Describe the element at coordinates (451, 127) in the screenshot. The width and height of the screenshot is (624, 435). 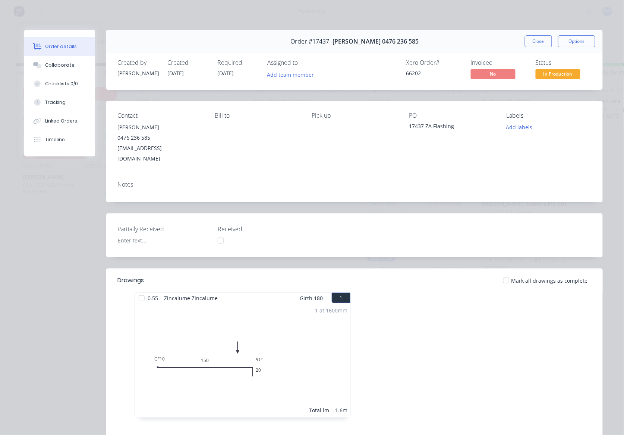
I see `div: 17437 ZA Flashing` at that location.